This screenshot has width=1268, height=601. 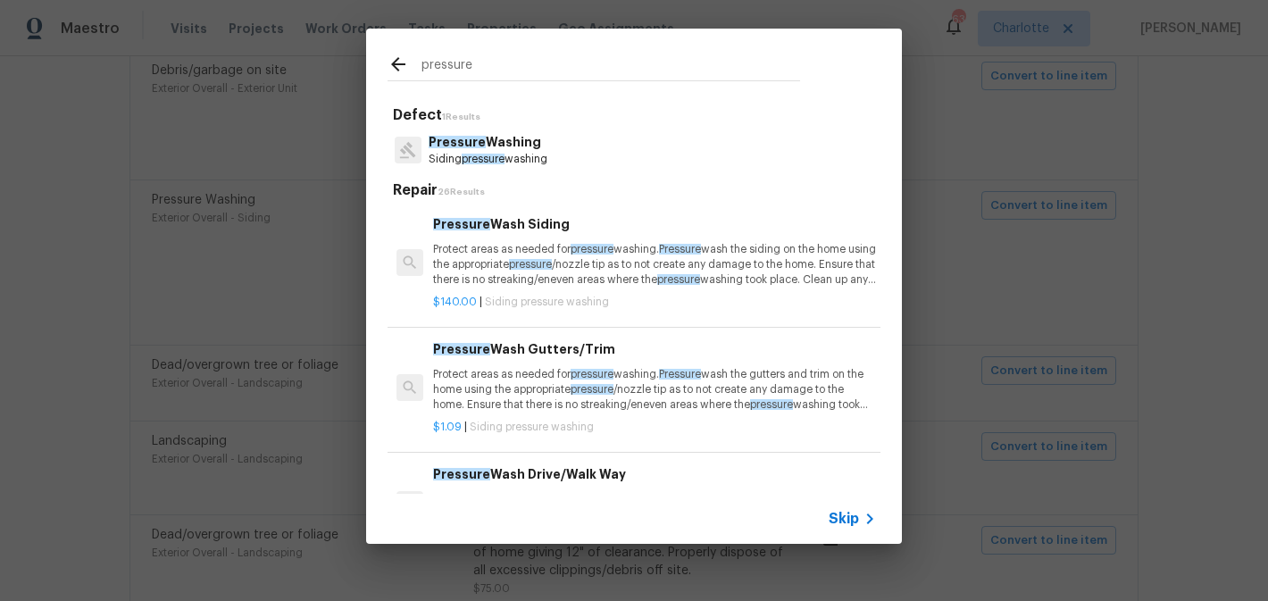 What do you see at coordinates (844, 519) in the screenshot?
I see `span: Skip` at bounding box center [844, 519].